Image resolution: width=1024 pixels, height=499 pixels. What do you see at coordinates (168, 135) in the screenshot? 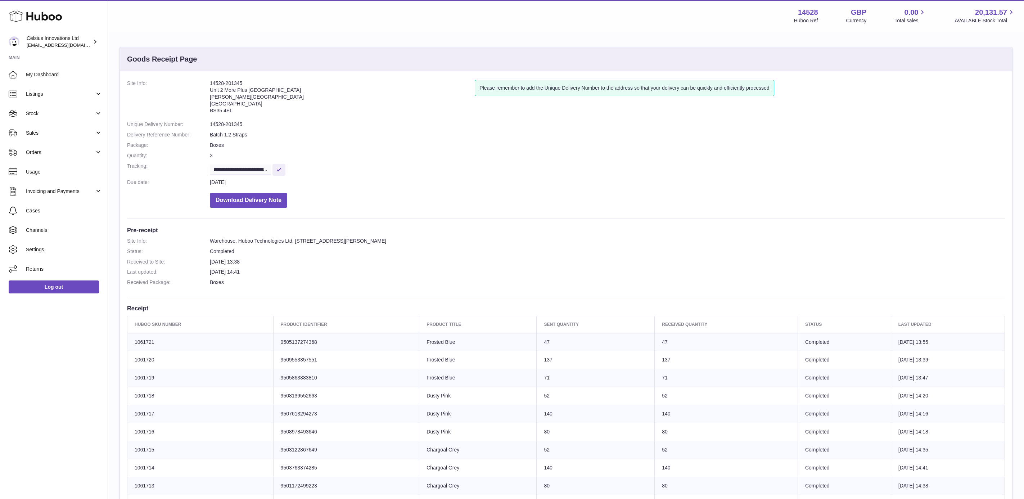
I see `dt: Delivery Reference Number:` at bounding box center [168, 135].